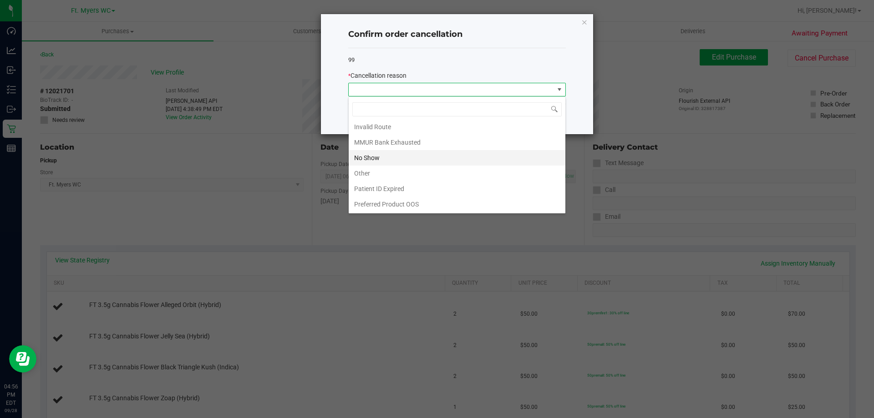  What do you see at coordinates (457, 158) in the screenshot?
I see `li: No Show` at bounding box center [457, 158].